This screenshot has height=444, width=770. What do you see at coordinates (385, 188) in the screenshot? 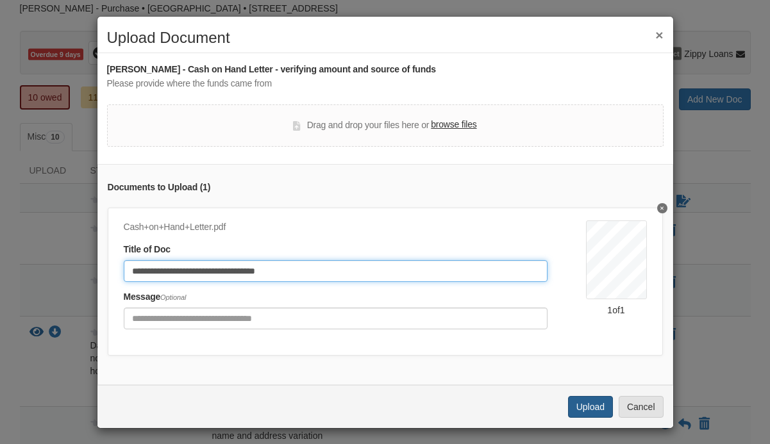
I see `div: Documents to Upload ( 1 )` at bounding box center [385, 188].